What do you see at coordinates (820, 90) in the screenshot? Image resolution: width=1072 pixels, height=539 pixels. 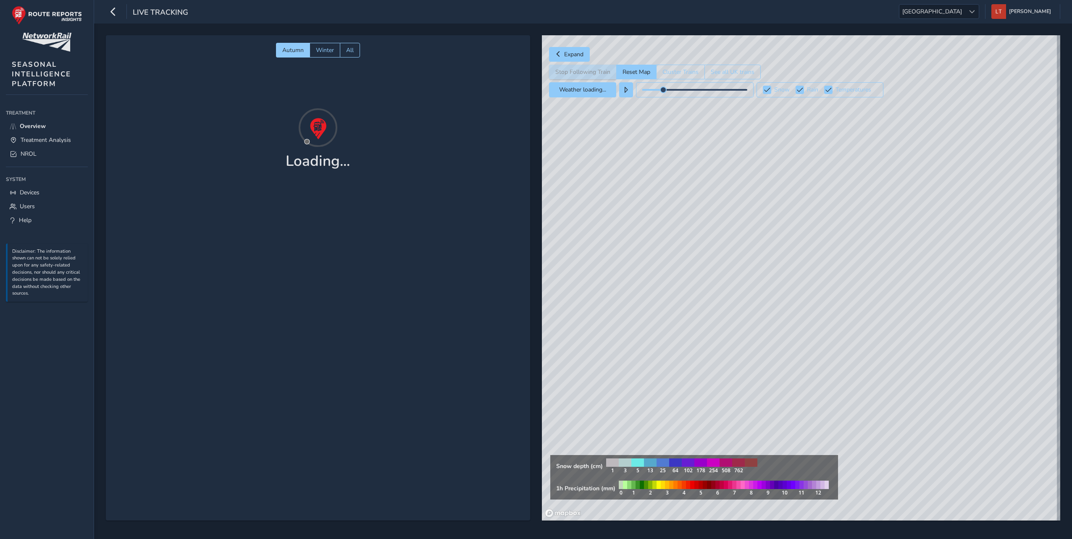 I see `button: Snow Rain Temperatures` at bounding box center [820, 90].